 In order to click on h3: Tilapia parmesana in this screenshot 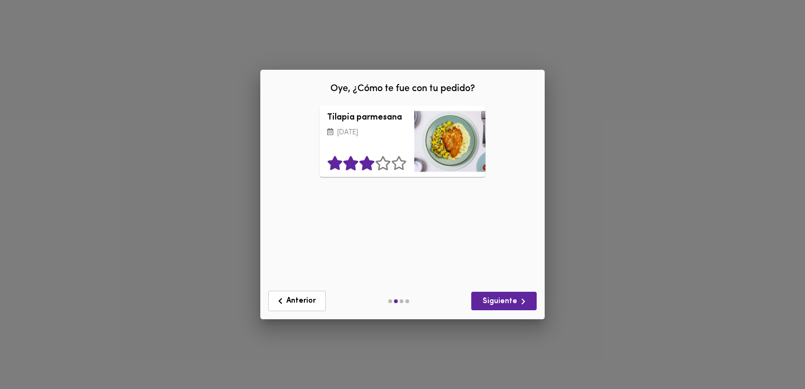, I will do `click(367, 118)`.